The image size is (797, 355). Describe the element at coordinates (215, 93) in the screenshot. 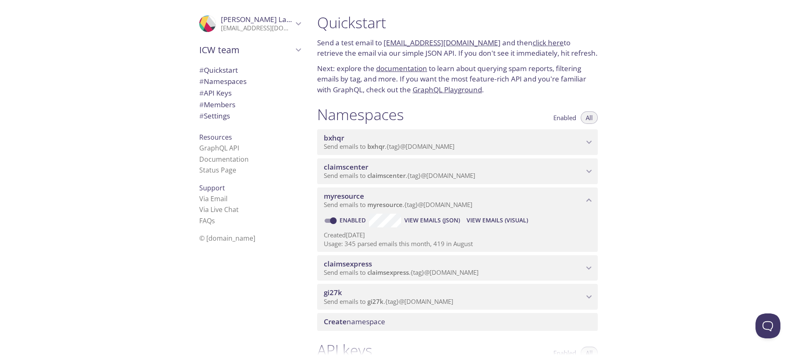

I see `span: API Keys` at that location.